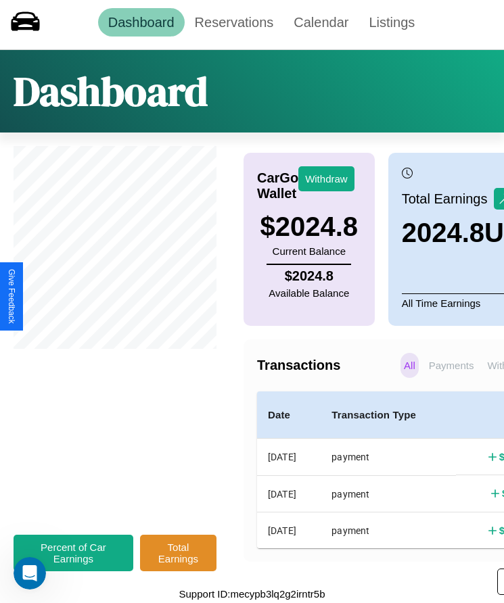 This screenshot has height=603, width=504. What do you see at coordinates (309, 251) in the screenshot?
I see `p: Current Balance` at bounding box center [309, 251].